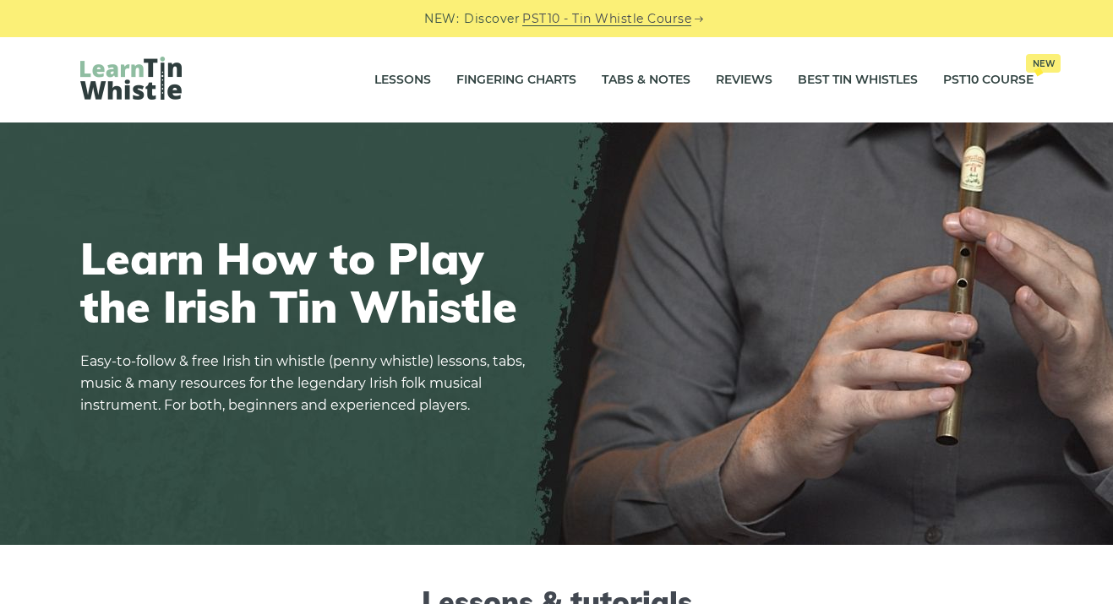 The width and height of the screenshot is (1113, 604). I want to click on img: LearnTinWhistle.com, so click(131, 78).